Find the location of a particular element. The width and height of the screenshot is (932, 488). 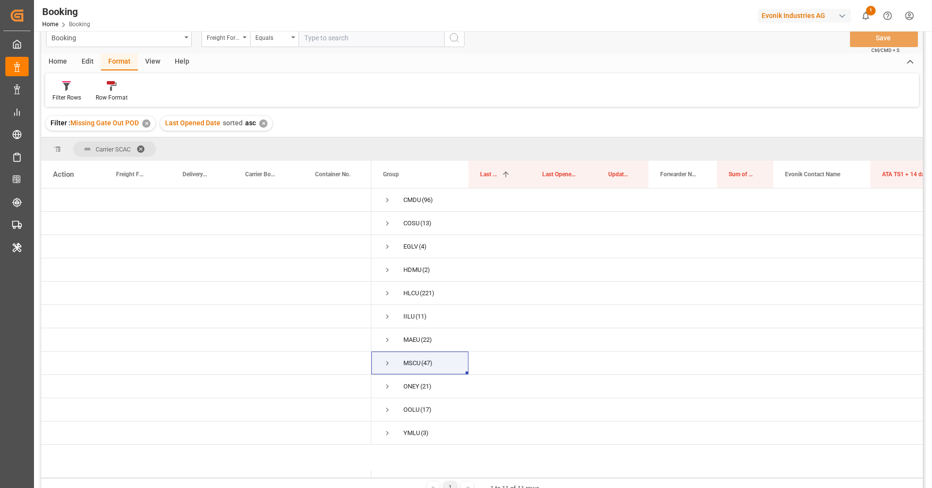

span: Ctrl/CMD + S is located at coordinates (885, 50).